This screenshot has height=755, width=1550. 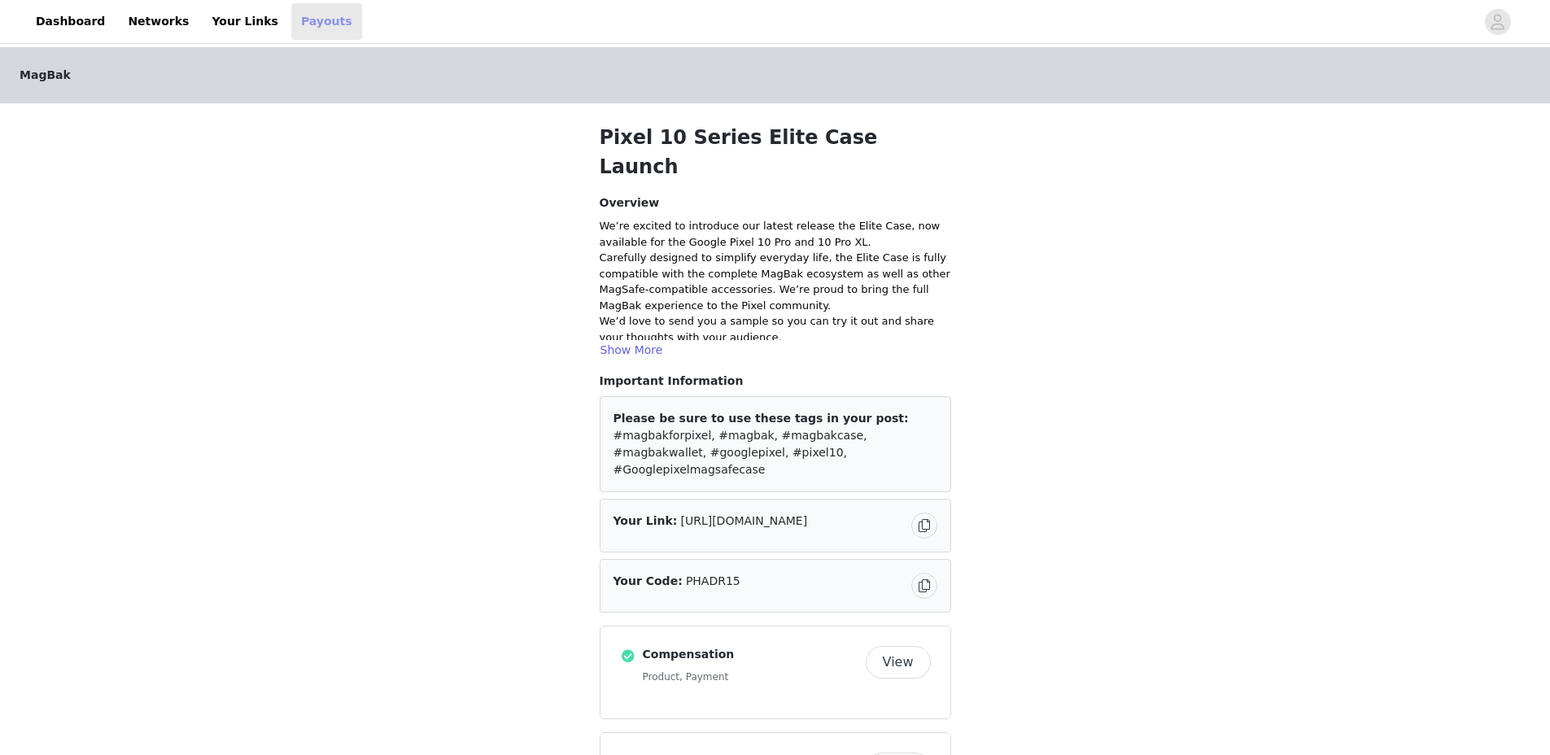 I want to click on a: View, so click(x=899, y=662).